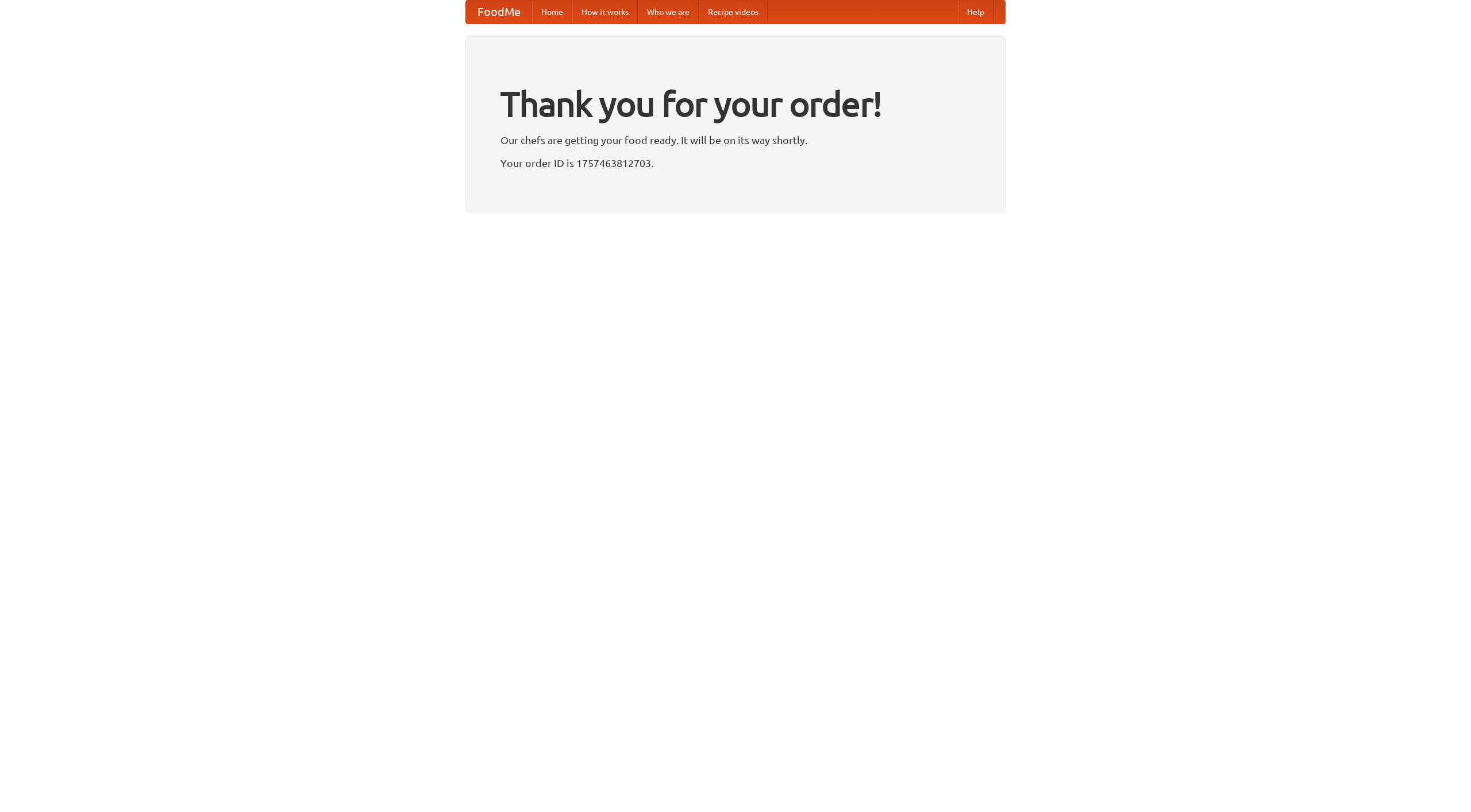 This screenshot has width=1471, height=812. What do you see at coordinates (736, 104) in the screenshot?
I see `h1: Thank you for your order!` at bounding box center [736, 104].